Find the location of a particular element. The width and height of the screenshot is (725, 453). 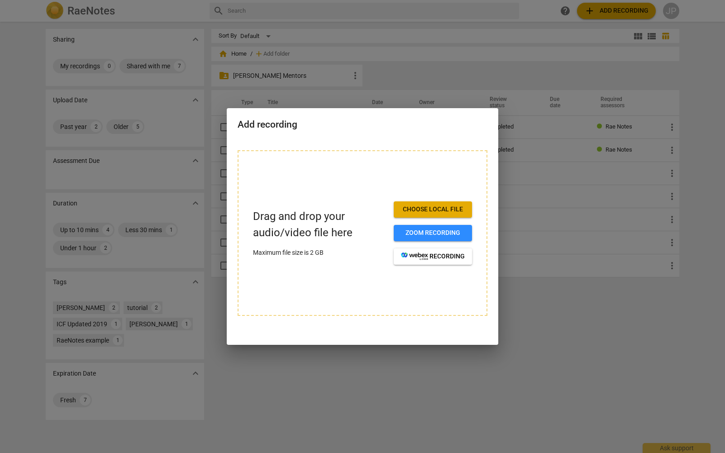

span: recording is located at coordinates (432, 256).